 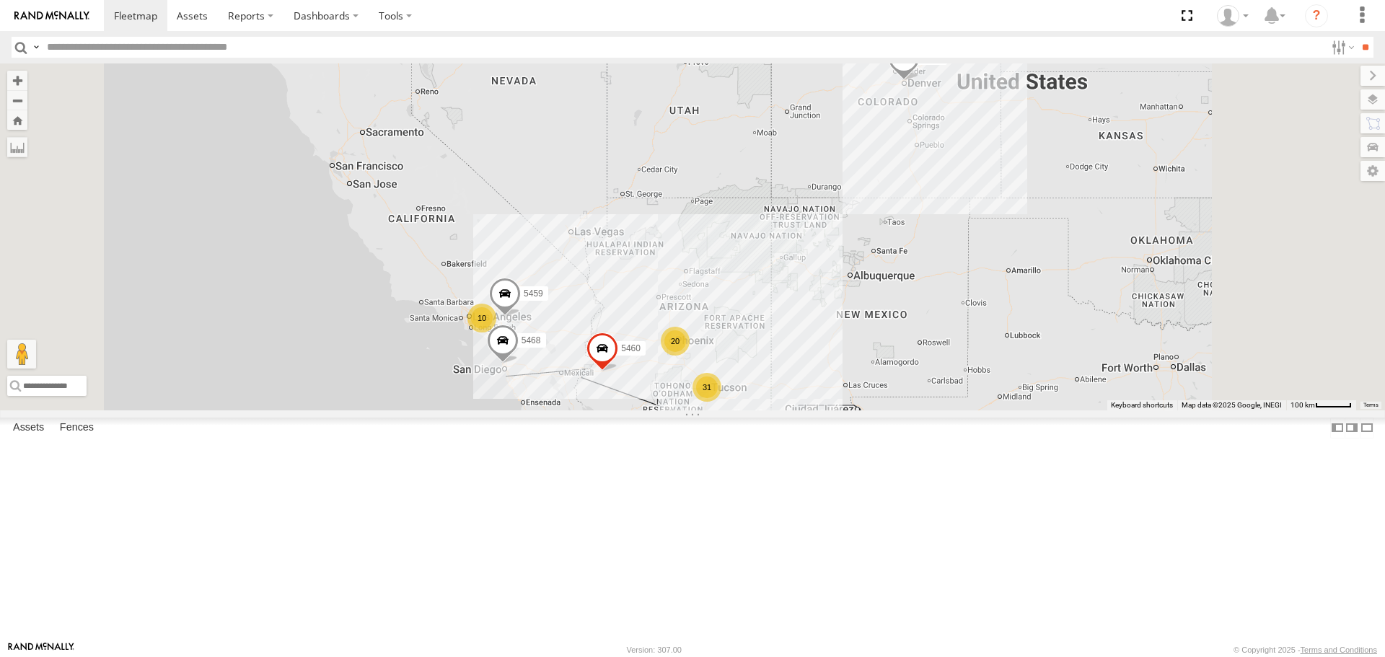 What do you see at coordinates (76, 429) in the screenshot?
I see `label: Fences` at bounding box center [76, 429].